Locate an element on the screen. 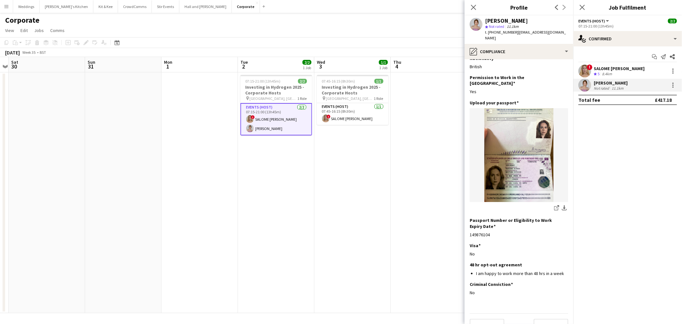 This screenshot has width=682, height=324. span: 07:45-16:15 (8h30m) is located at coordinates (339, 81).